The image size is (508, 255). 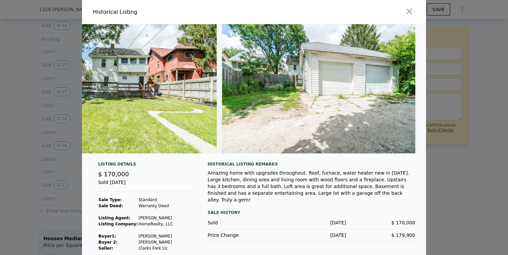 What do you see at coordinates (156, 248) in the screenshot?
I see `td: Clarks Fork Llc` at bounding box center [156, 248].